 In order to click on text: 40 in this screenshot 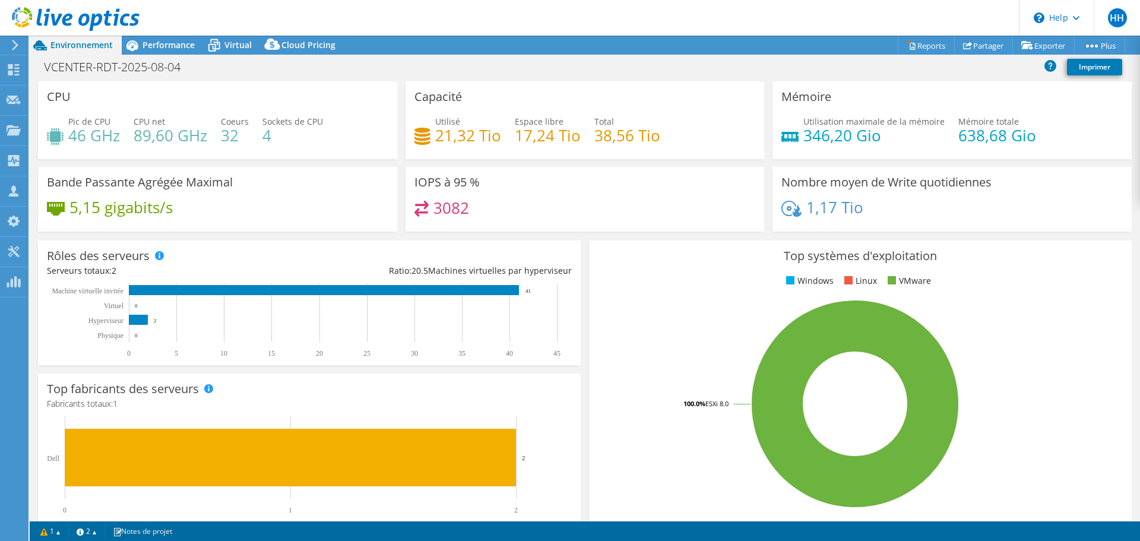, I will do `click(510, 353)`.